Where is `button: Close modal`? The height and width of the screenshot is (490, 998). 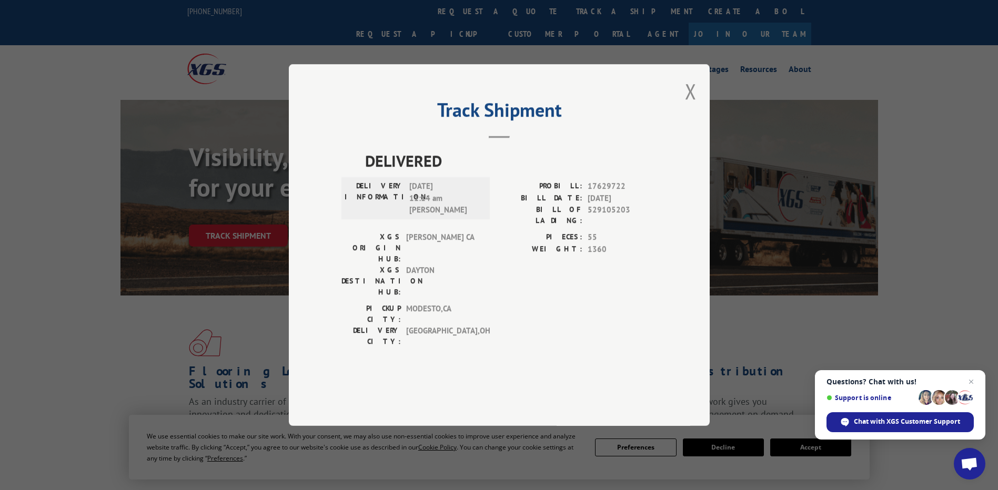 button: Close modal is located at coordinates (691, 91).